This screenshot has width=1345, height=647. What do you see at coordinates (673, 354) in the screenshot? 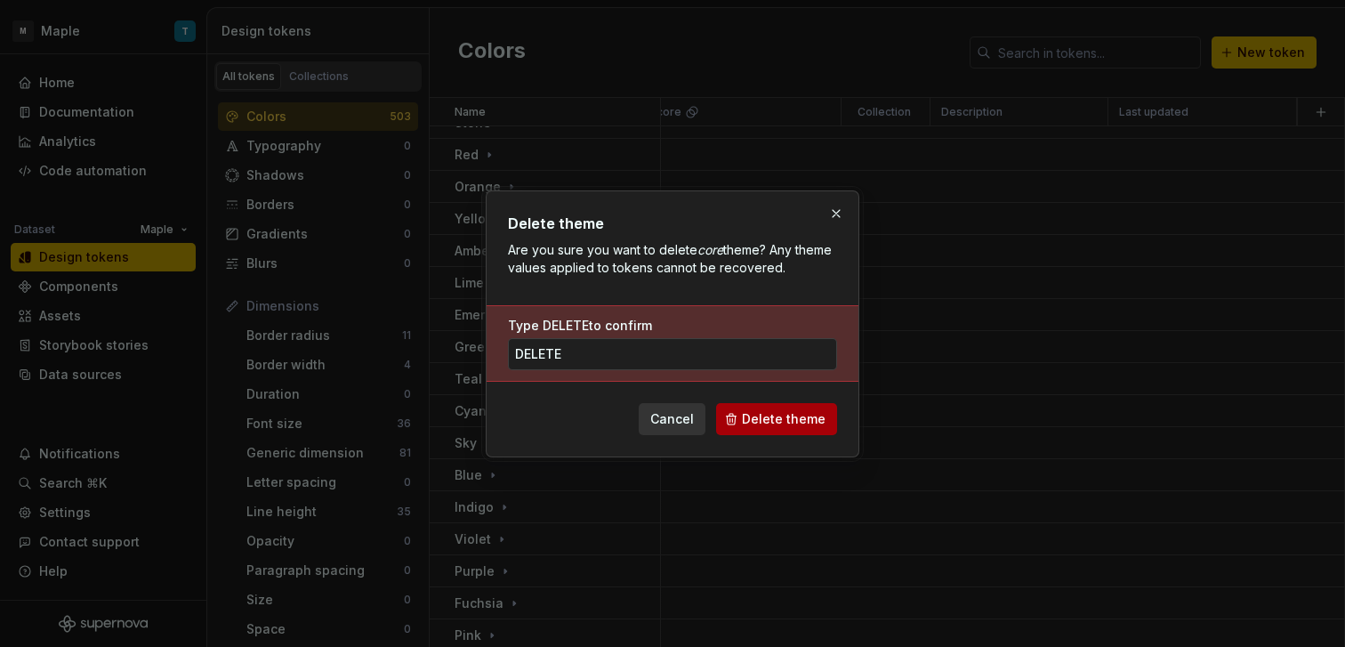
I see `input: DELETE` at bounding box center [673, 354].